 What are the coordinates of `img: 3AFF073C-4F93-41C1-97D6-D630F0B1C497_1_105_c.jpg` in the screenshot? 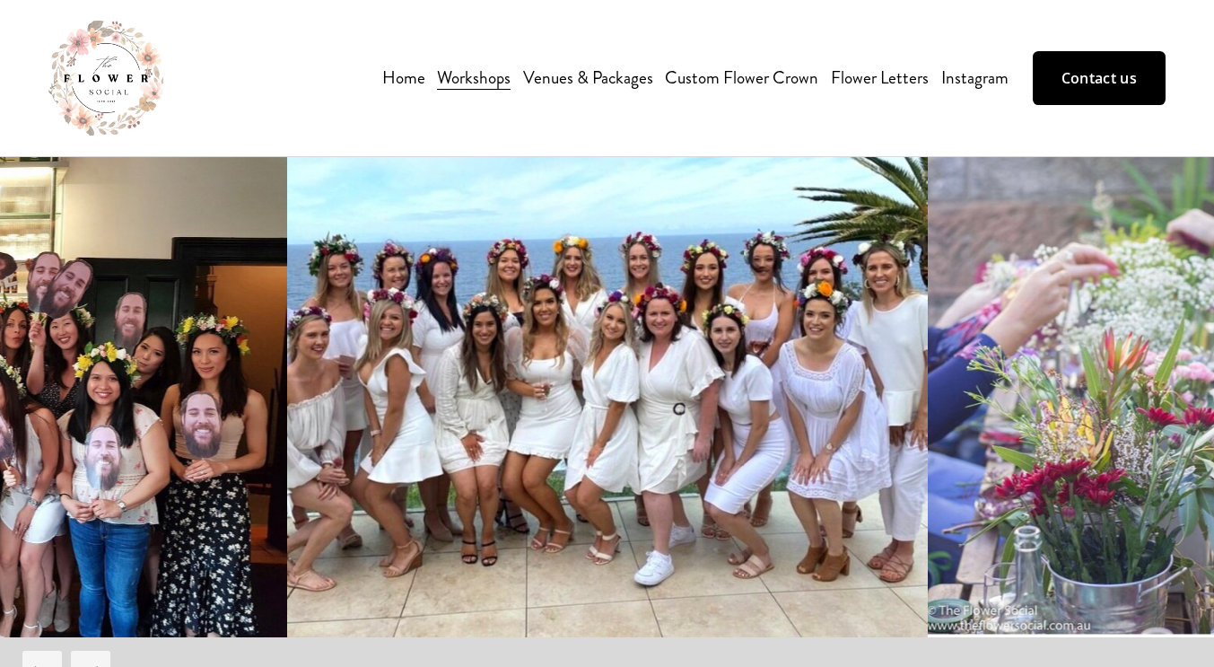 It's located at (607, 397).